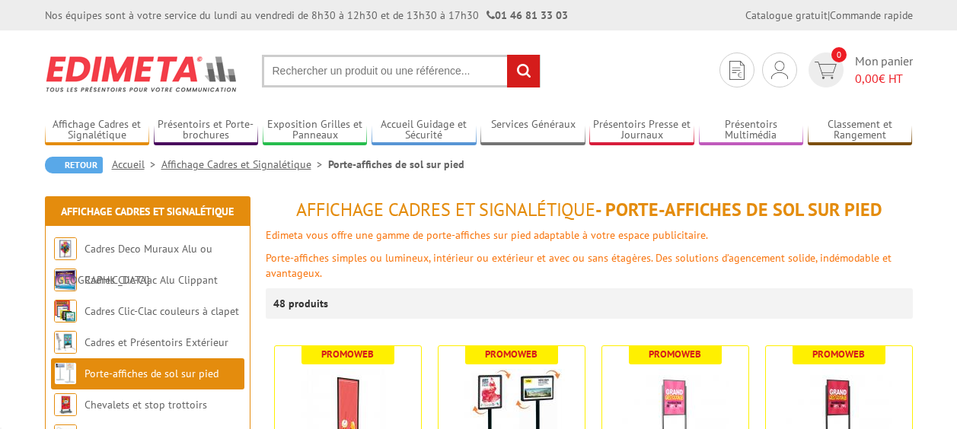  I want to click on a: Catalogue gratuit, so click(787, 15).